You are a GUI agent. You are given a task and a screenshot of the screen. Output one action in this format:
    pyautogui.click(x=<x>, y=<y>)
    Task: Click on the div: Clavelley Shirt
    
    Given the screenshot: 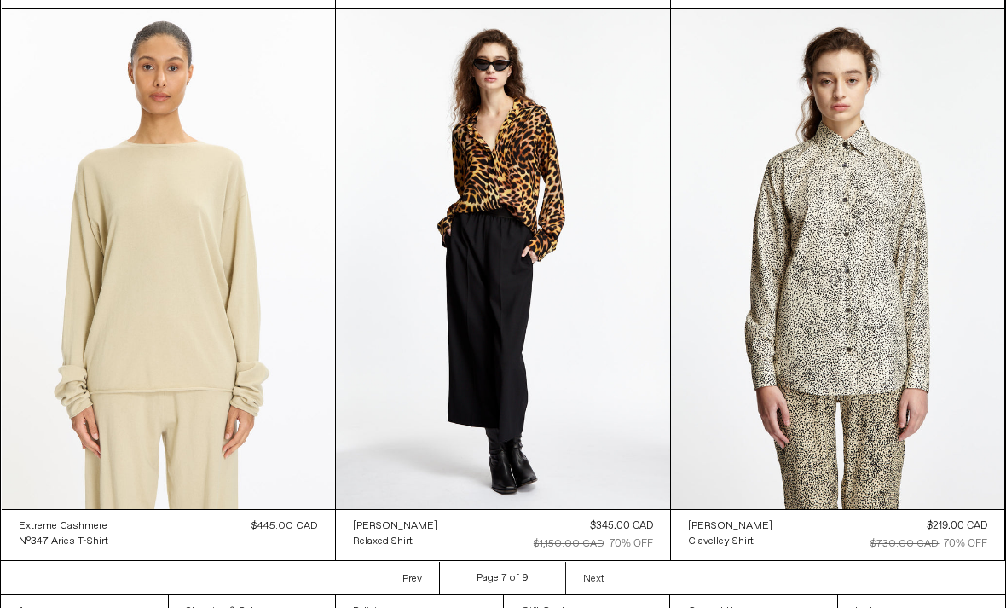 What is the action you would take?
    pyautogui.click(x=721, y=542)
    